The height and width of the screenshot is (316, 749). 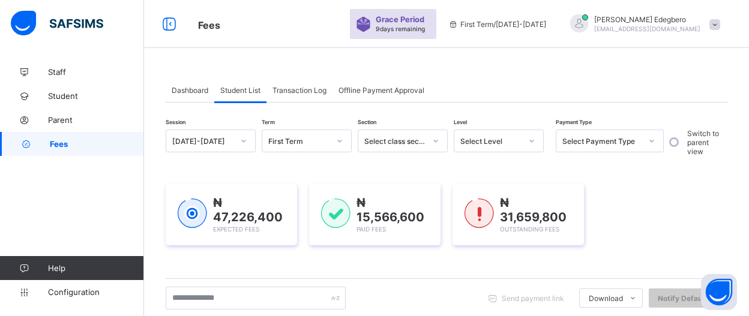 I want to click on button: Open asap, so click(x=719, y=292).